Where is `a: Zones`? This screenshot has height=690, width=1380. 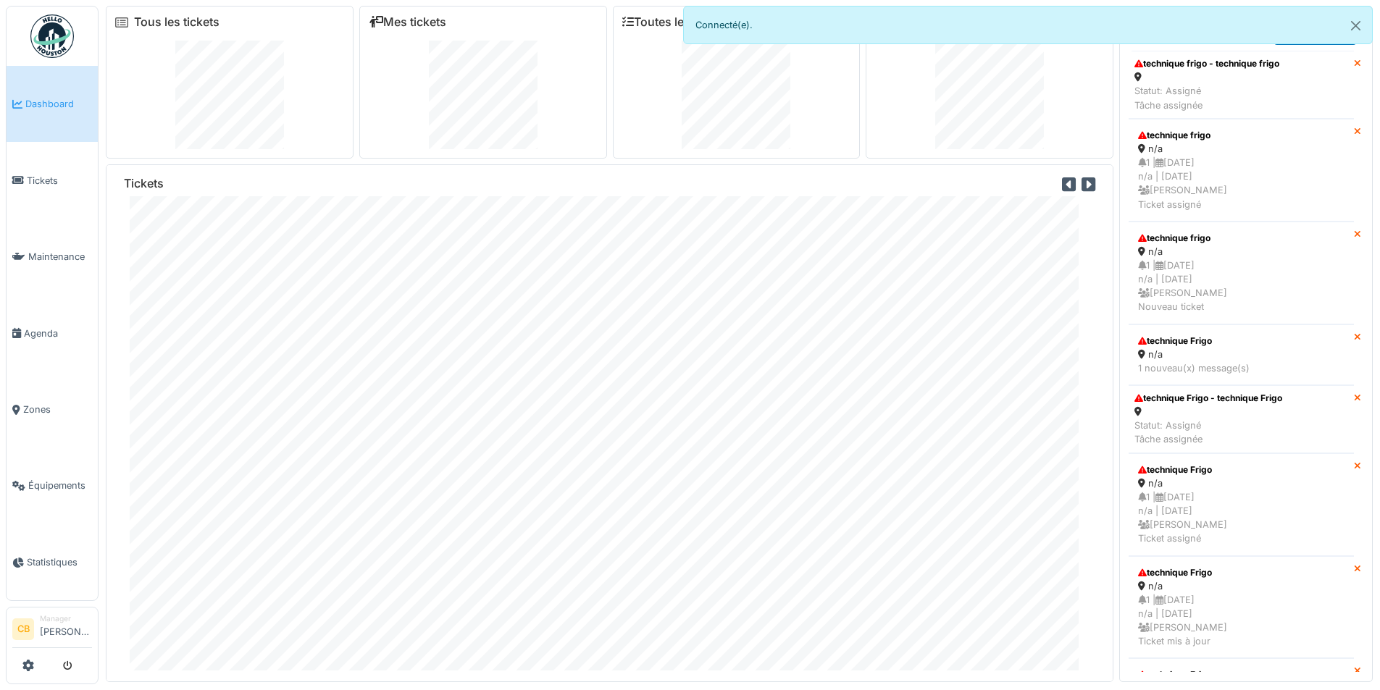
a: Zones is located at coordinates (52, 409).